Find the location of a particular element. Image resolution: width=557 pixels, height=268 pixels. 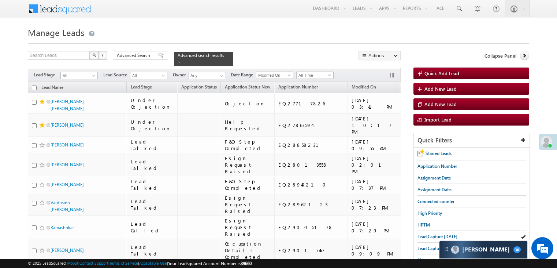

div: Lead Called is located at coordinates (152, 227).